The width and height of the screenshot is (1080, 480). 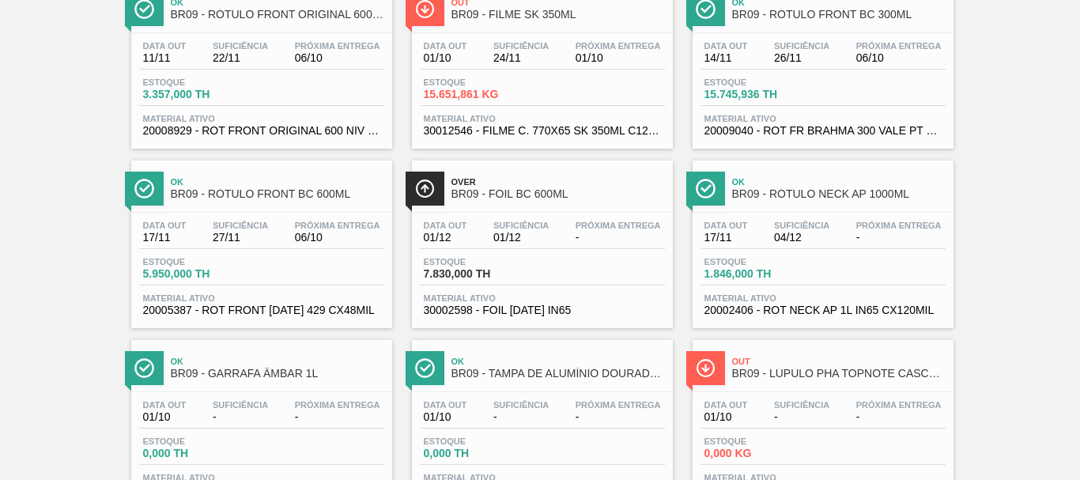 What do you see at coordinates (823, 310) in the screenshot?
I see `span: 20002406 - ROT NECK AP 1L IN65 CX120MIL` at bounding box center [823, 310].